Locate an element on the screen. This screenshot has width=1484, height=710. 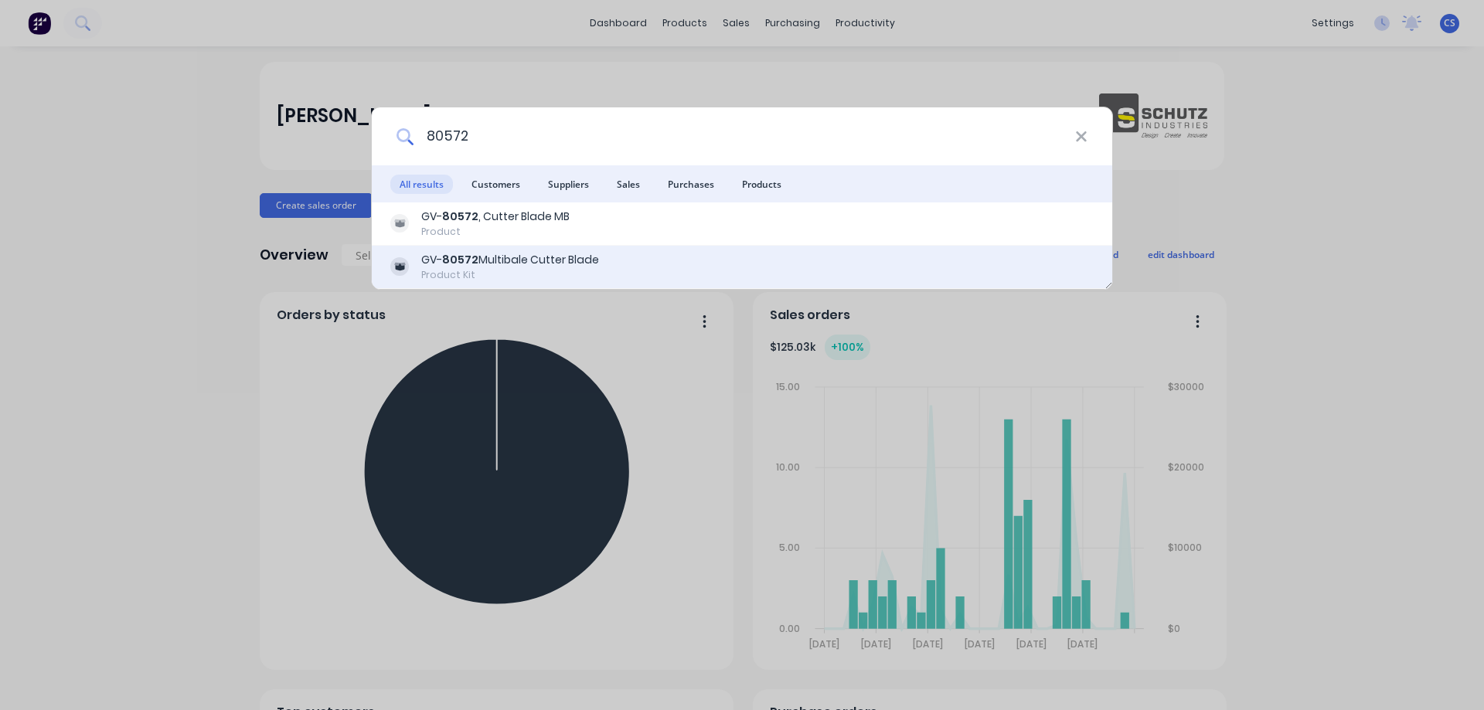
span: Purchases is located at coordinates (691, 184).